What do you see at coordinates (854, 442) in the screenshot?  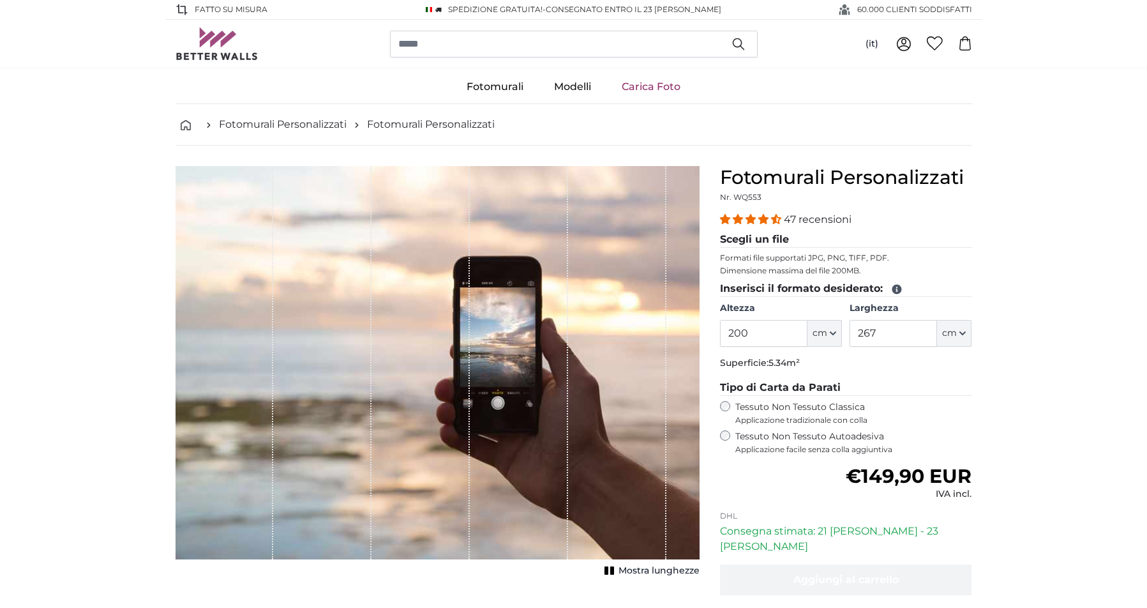 I see `label: Tessuto Non Tessuto Autoadesiva` at bounding box center [854, 442].